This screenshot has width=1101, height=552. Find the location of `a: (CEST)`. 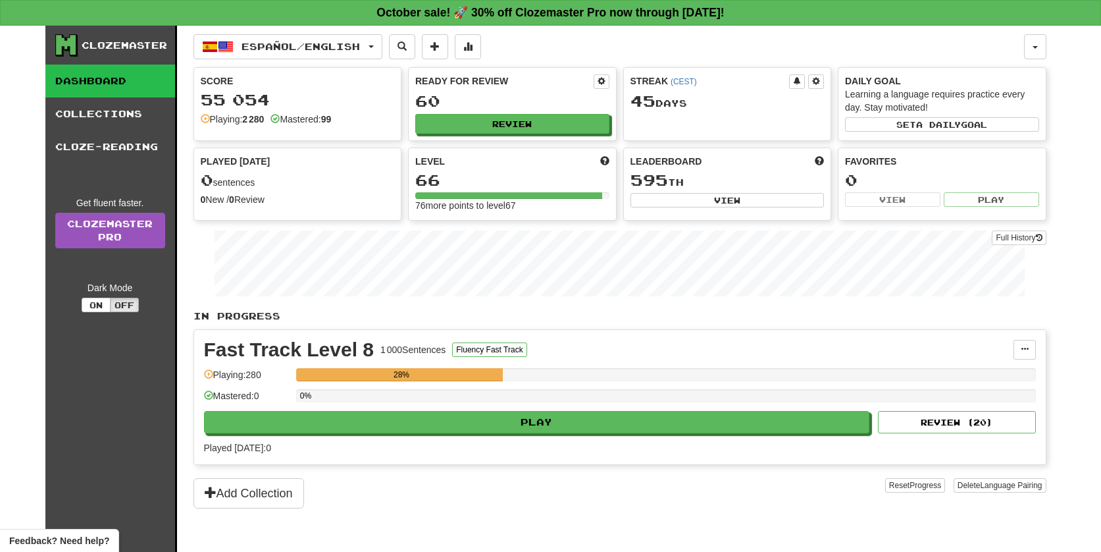

a: (CEST) is located at coordinates (684, 82).